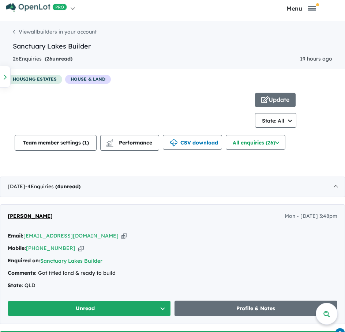 The image size is (345, 332). I want to click on img: bar-chart.svg, so click(110, 144).